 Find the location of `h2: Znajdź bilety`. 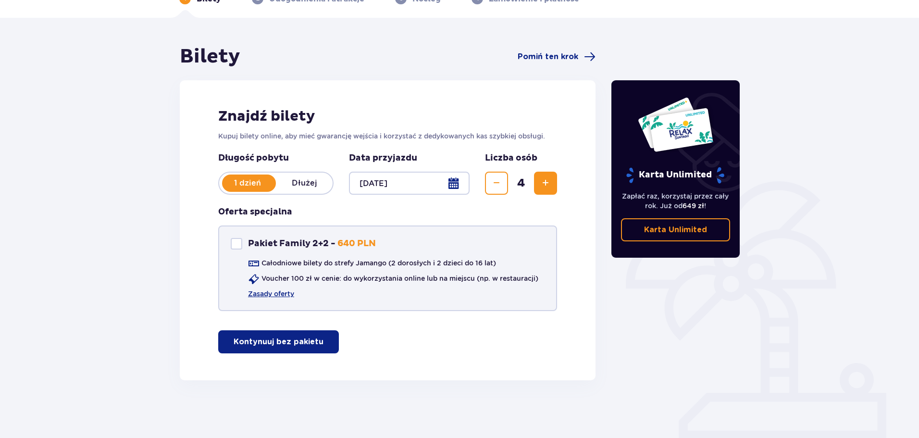

h2: Znajdź bilety is located at coordinates (387, 116).